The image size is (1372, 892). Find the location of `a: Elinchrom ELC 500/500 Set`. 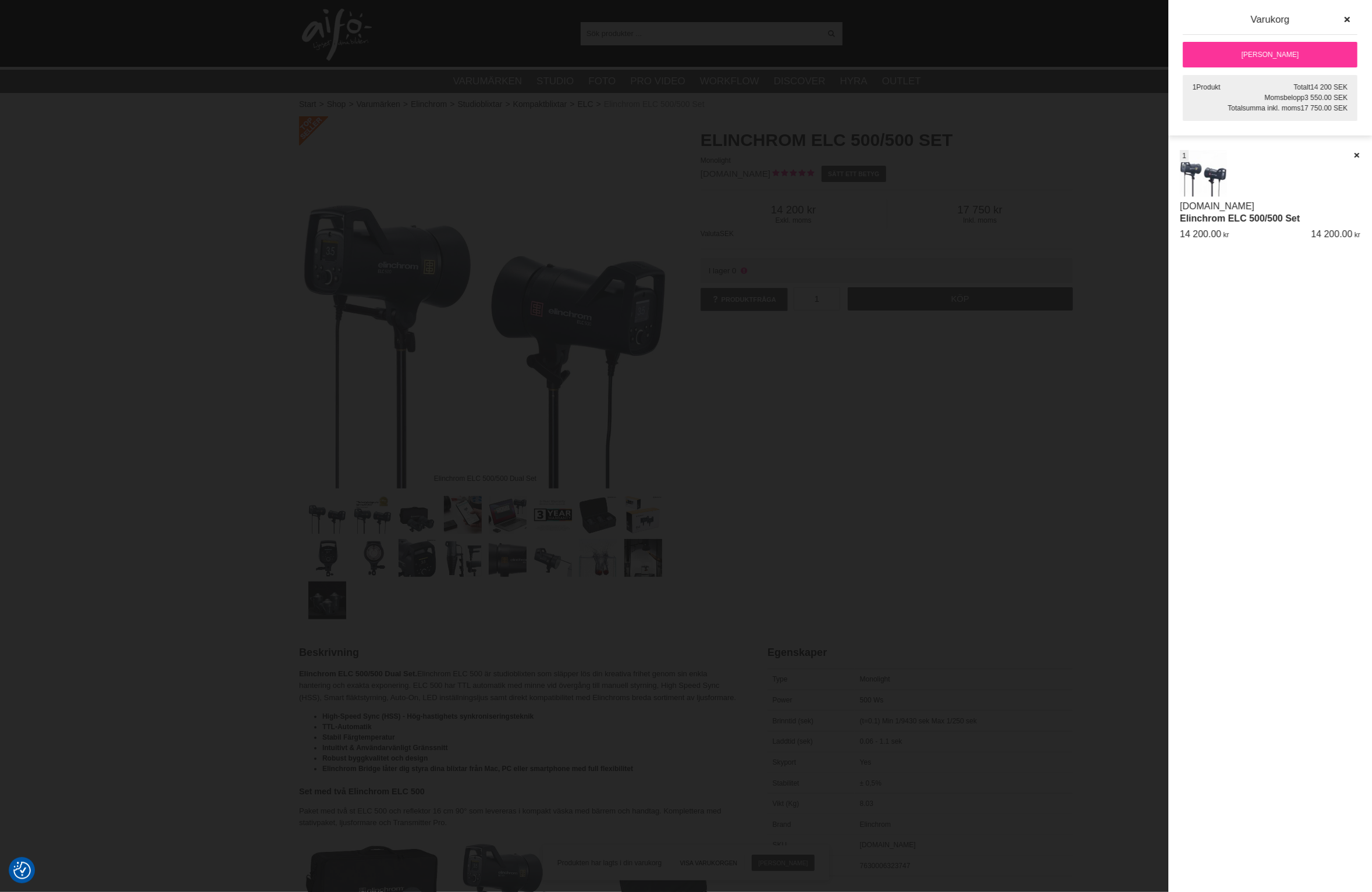

a: Elinchrom ELC 500/500 Set is located at coordinates (1240, 219).